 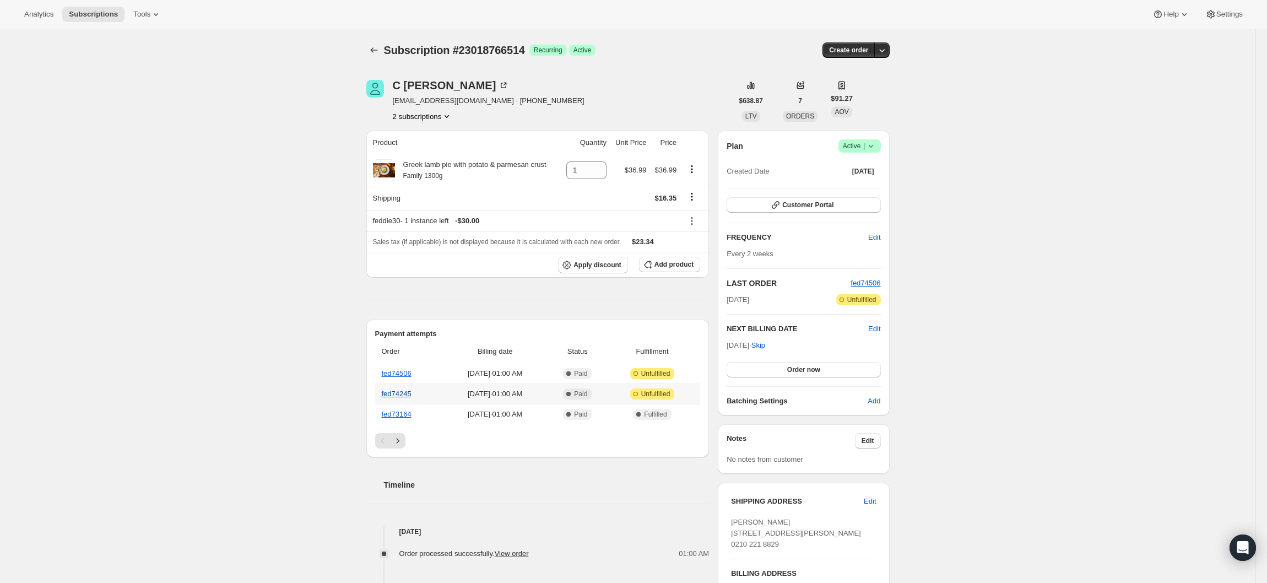 I want to click on span: Subscription #23018766514, so click(x=454, y=50).